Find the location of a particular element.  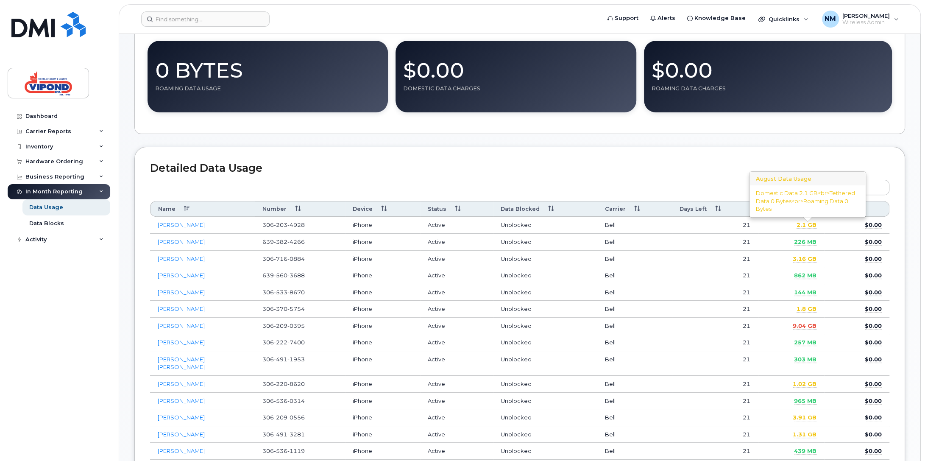

span: 382 is located at coordinates (281, 242).